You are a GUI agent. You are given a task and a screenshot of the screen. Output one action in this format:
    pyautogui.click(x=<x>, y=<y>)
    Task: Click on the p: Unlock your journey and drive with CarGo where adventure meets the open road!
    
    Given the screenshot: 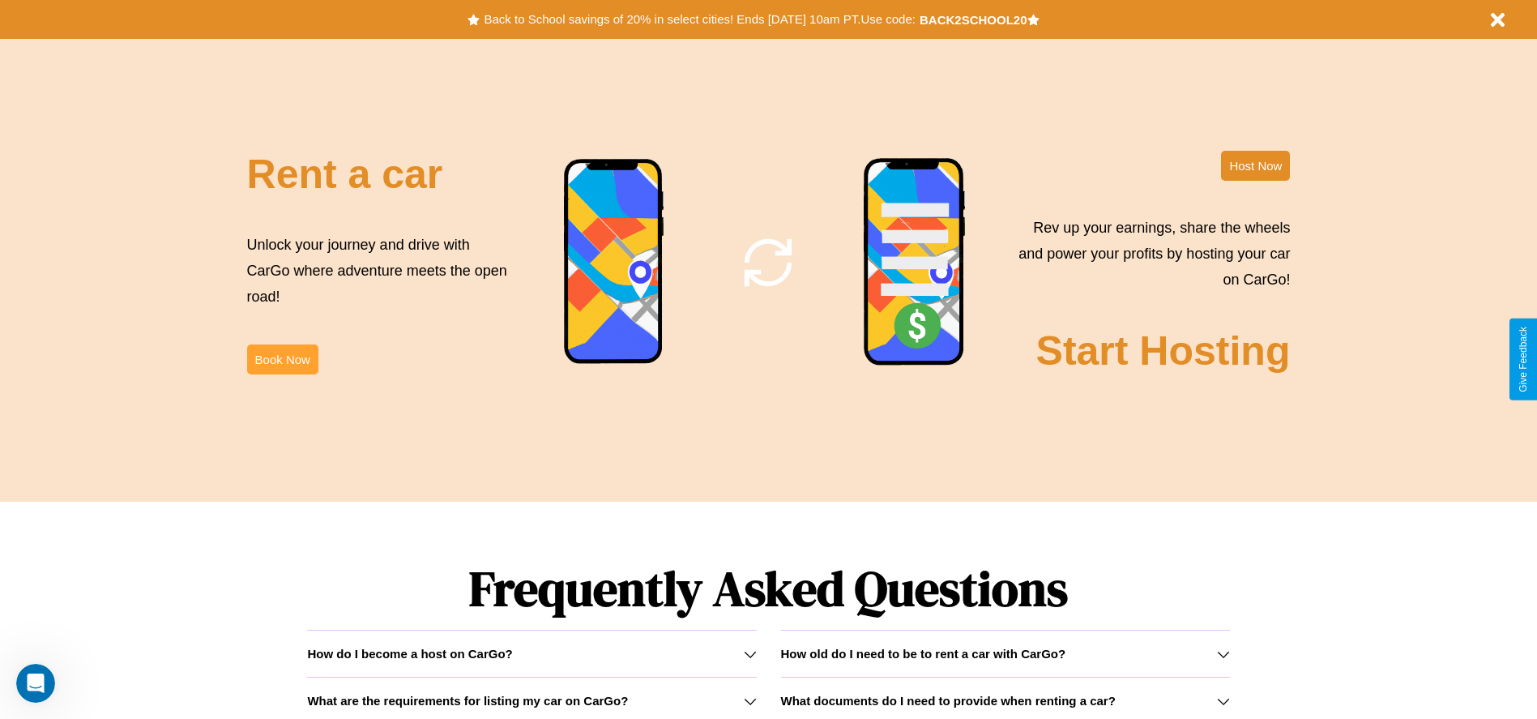 What is the action you would take?
    pyautogui.click(x=380, y=271)
    